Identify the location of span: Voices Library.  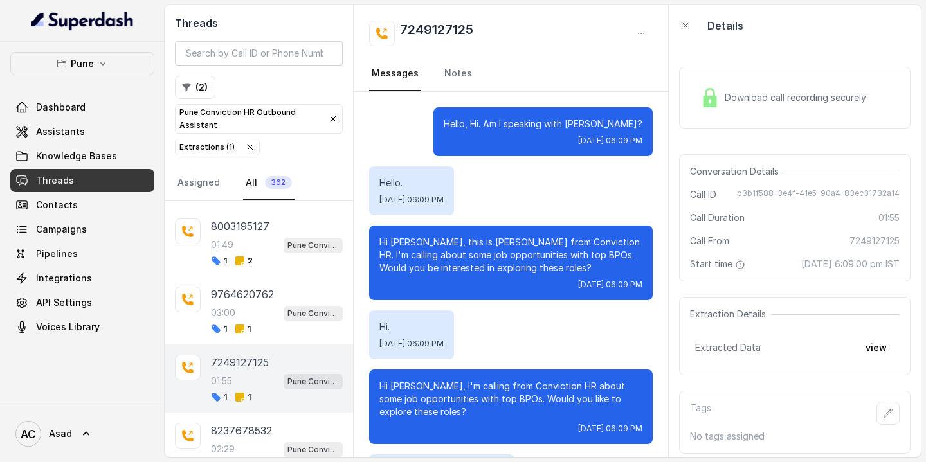
(67, 327).